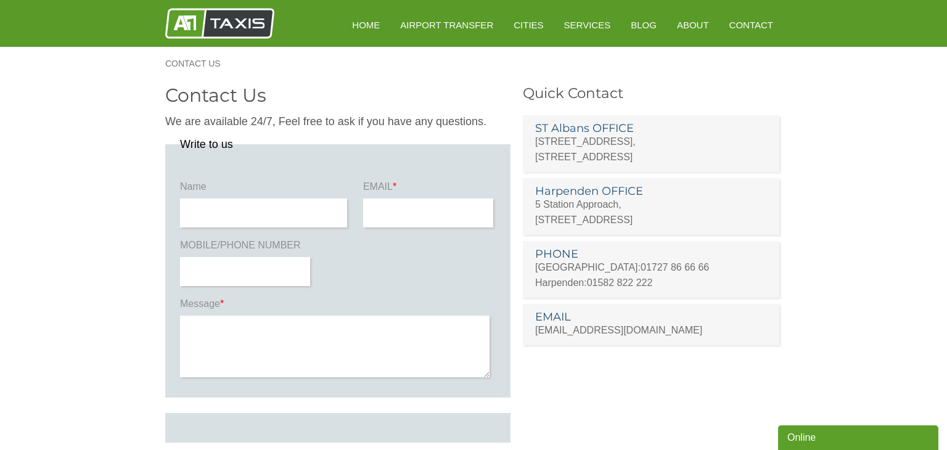  I want to click on a: About, so click(693, 25).